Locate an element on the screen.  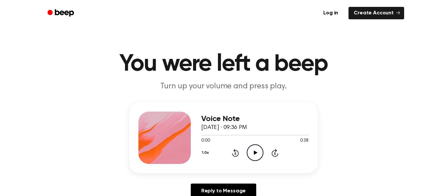
a: Log in is located at coordinates (330, 13).